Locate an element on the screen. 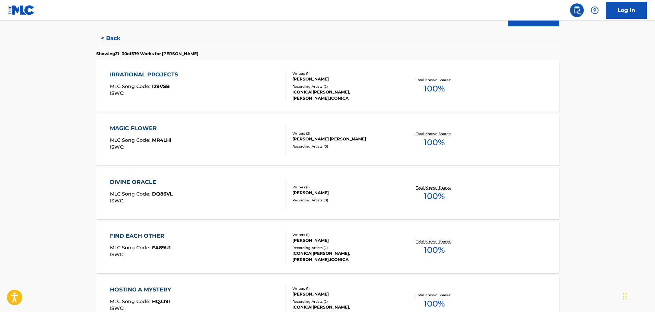 The image size is (655, 312). span: DQ86VL is located at coordinates (162, 194).